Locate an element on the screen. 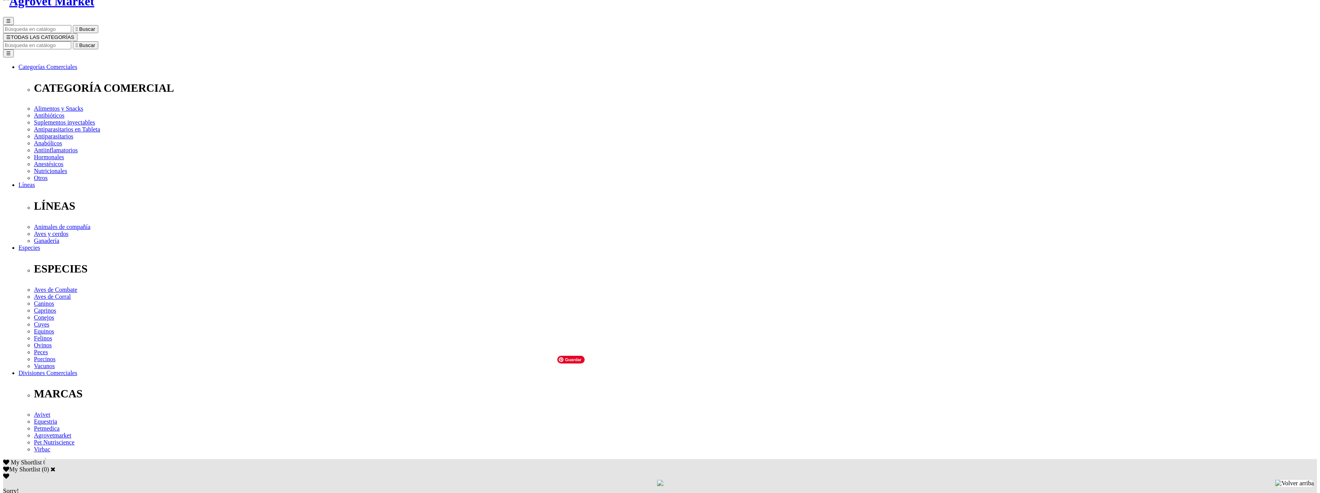  a: Otros is located at coordinates (41, 178).